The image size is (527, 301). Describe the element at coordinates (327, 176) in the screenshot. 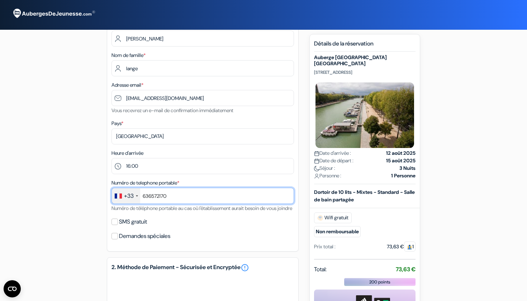

I see `span: Personne :` at that location.